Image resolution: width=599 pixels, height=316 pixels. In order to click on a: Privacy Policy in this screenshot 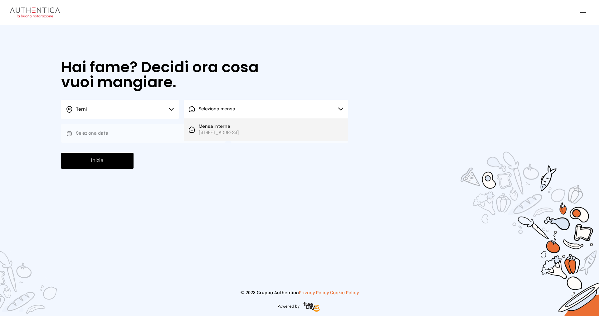, I will do `click(314, 293)`.